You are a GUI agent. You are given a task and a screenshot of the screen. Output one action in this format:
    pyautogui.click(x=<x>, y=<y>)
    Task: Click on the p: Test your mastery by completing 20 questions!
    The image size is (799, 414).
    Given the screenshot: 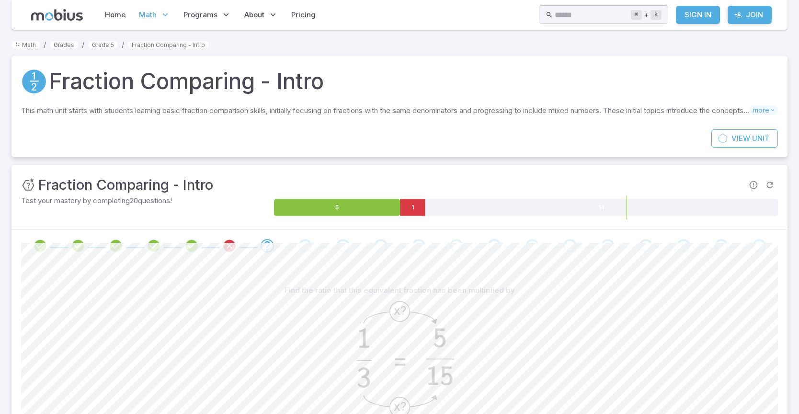 What is the action you would take?
    pyautogui.click(x=147, y=201)
    